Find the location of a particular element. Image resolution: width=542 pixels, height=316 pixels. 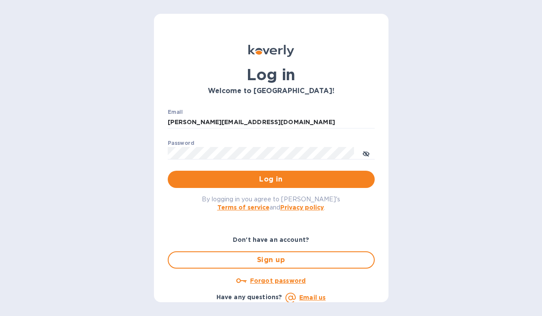

a: Email us is located at coordinates (312, 298).